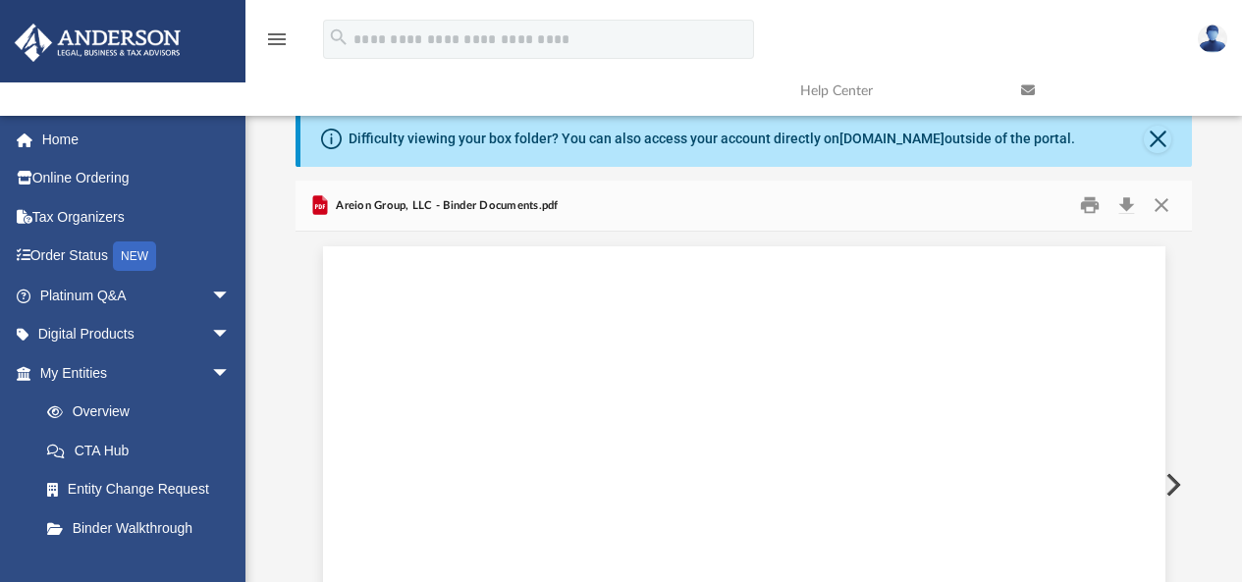 Image resolution: width=1242 pixels, height=582 pixels. Describe the element at coordinates (136, 217) in the screenshot. I see `a: Tax Organizers` at that location.